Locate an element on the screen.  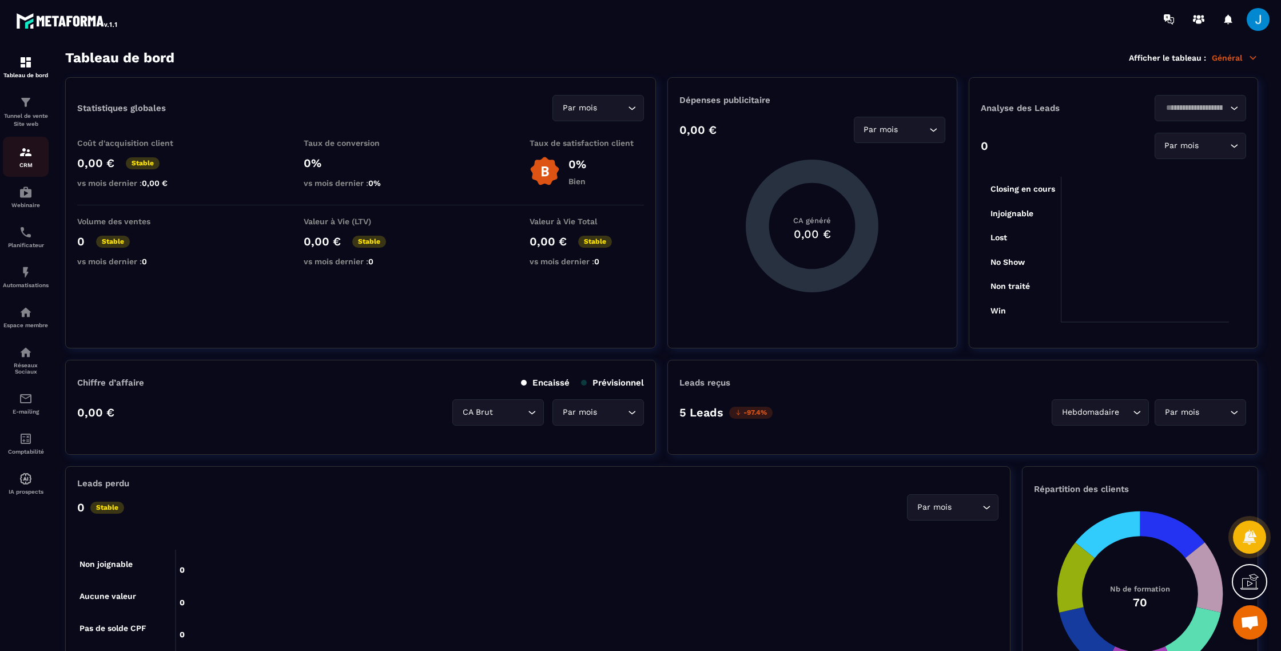
p: Tableau de bord is located at coordinates (26, 75).